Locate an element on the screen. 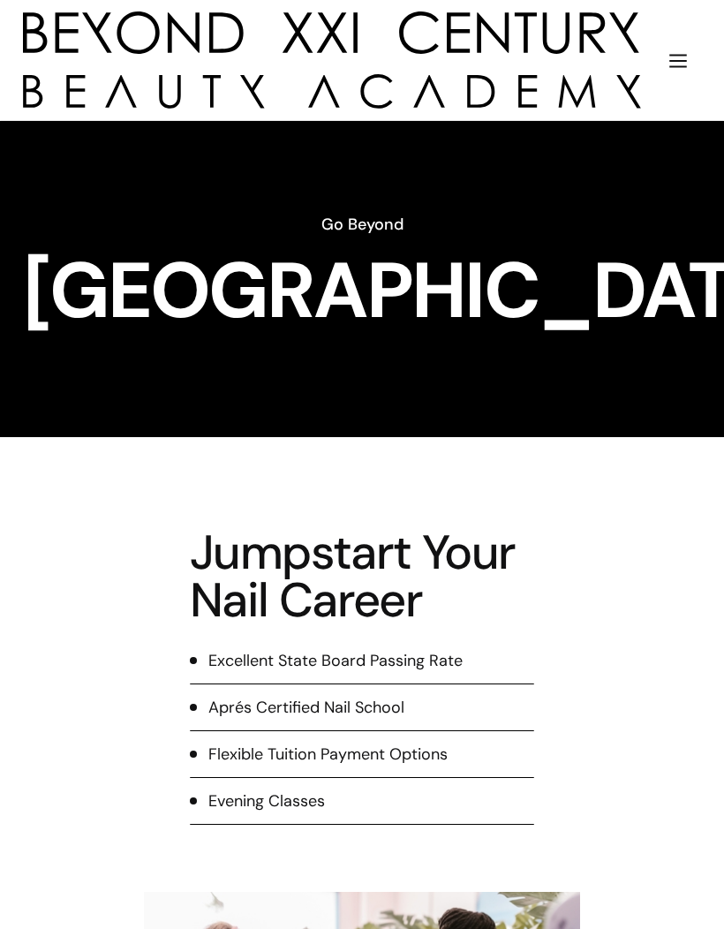 The width and height of the screenshot is (724, 929). img: beyond 21st century beauty academy logo is located at coordinates (332, 60).